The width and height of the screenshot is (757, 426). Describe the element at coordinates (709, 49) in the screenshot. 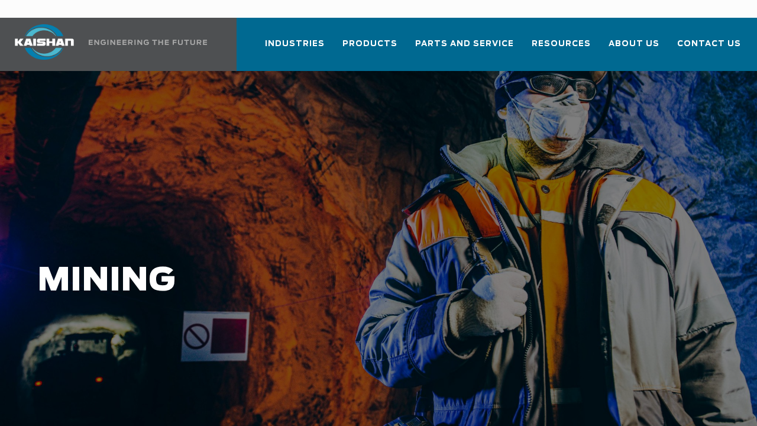

I see `a: Contact Us` at that location.